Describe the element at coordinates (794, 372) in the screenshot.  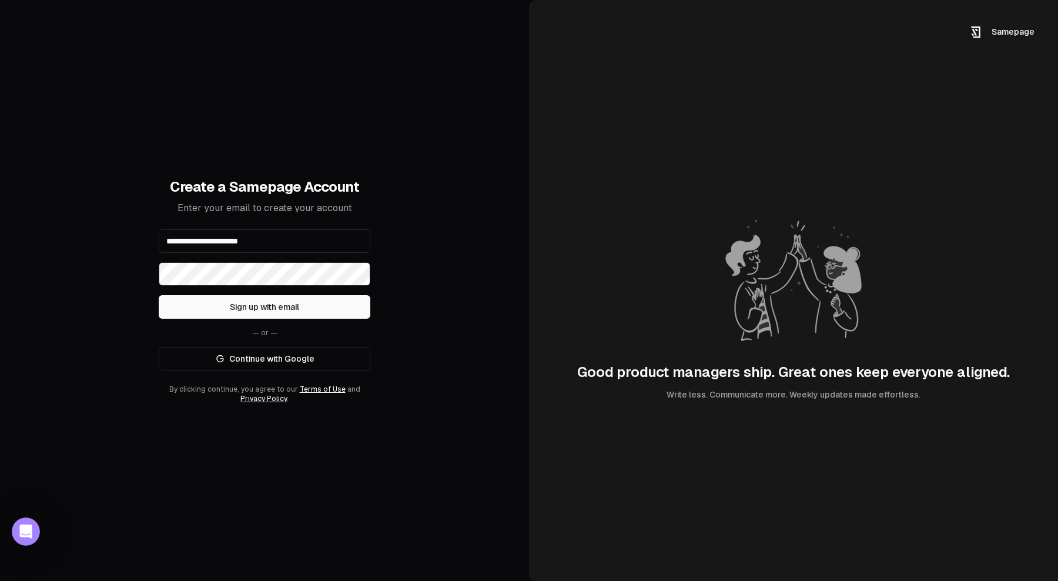
I see `div: Good product managers ship. Great ones keep everyone aligned.` at that location.